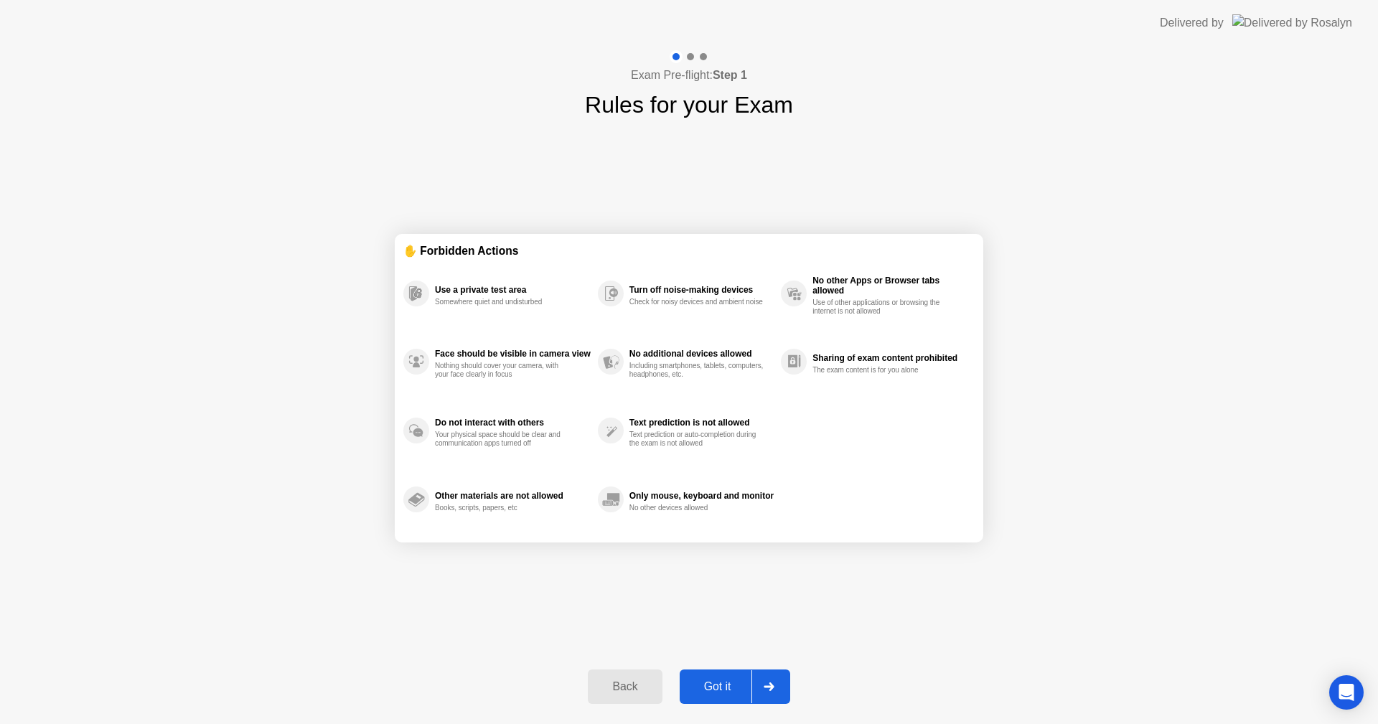 This screenshot has height=724, width=1378. I want to click on div: Check for noisy devices and ambient noise, so click(697, 302).